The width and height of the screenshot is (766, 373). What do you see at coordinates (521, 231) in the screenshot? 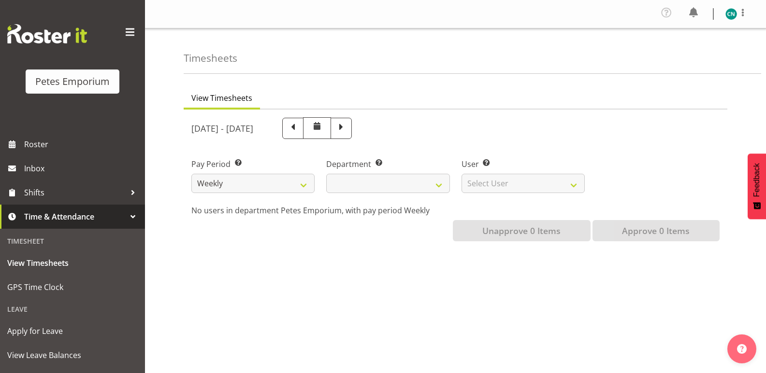
I see `span: Unapprove 0 Items` at bounding box center [521, 231].